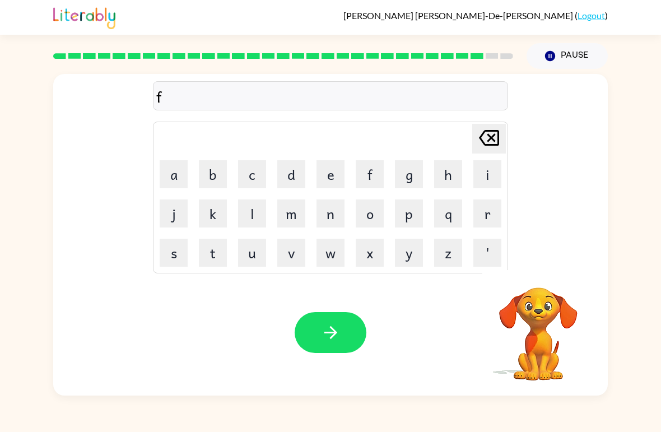 The height and width of the screenshot is (432, 661). What do you see at coordinates (331, 253) in the screenshot?
I see `button: w` at bounding box center [331, 253].